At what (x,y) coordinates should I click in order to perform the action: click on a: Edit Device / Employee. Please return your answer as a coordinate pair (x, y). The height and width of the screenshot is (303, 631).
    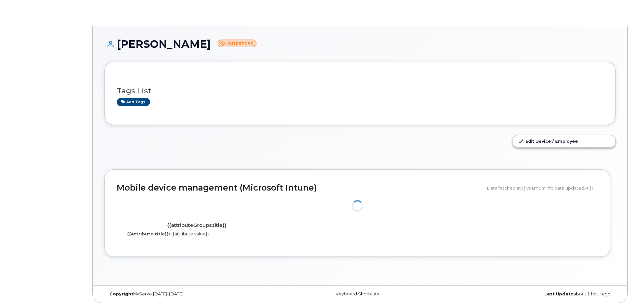
    Looking at the image, I should click on (564, 141).